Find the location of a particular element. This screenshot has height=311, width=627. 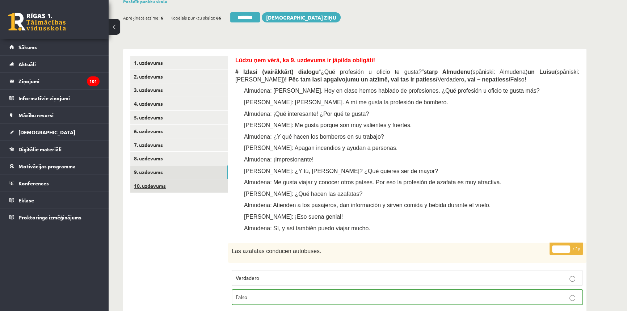

span: 6 is located at coordinates (162, 18).